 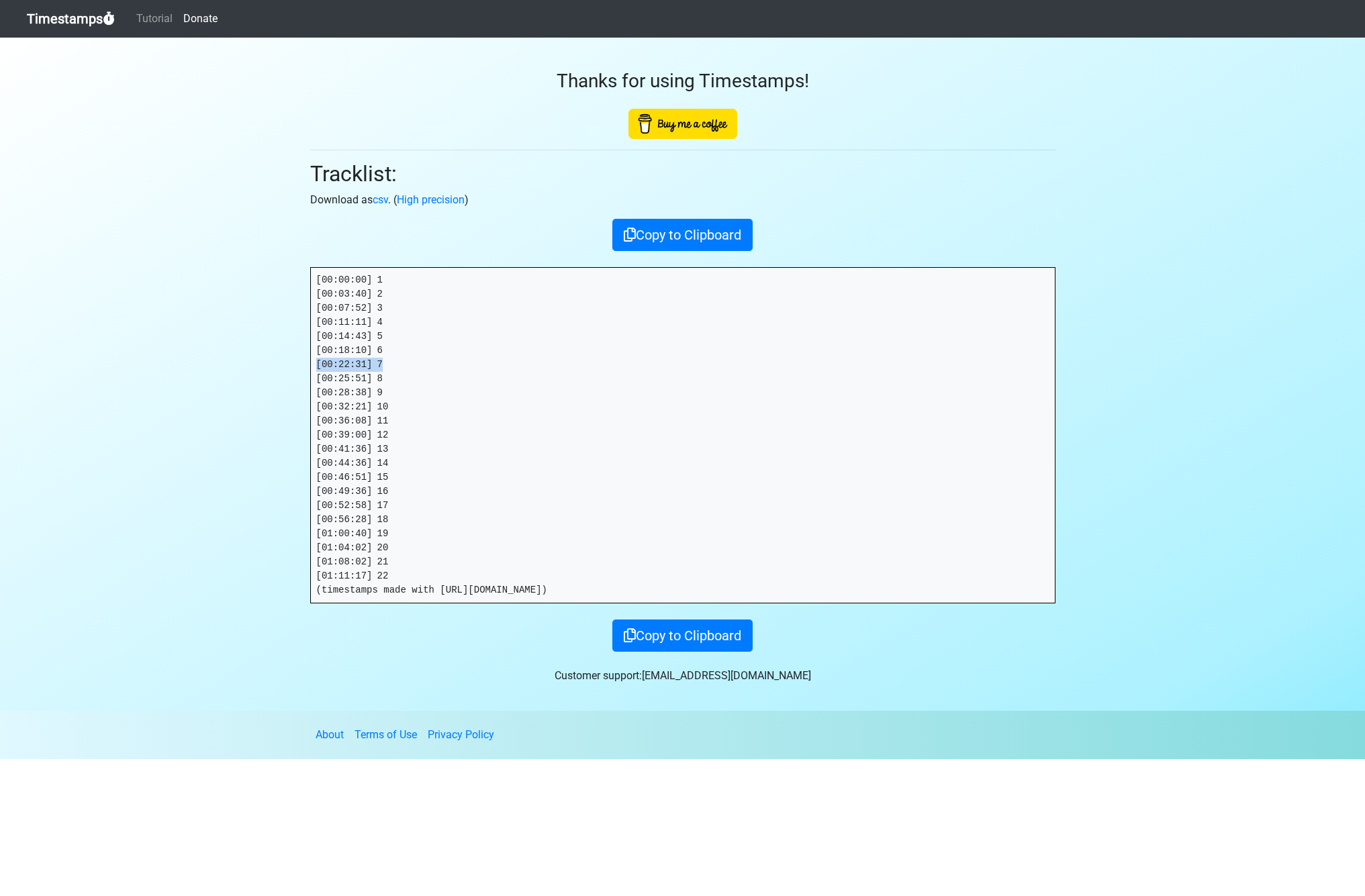 I want to click on a: csv, so click(x=380, y=199).